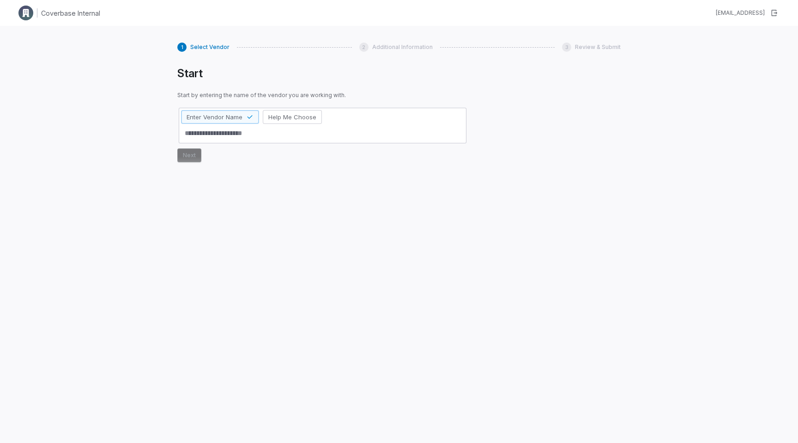 The width and height of the screenshot is (798, 443). Describe the element at coordinates (210, 47) in the screenshot. I see `span: Select Vendor` at that location.